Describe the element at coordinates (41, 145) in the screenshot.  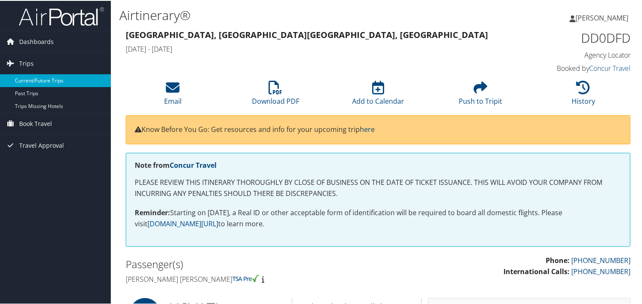
I see `span: Travel Approval` at that location.